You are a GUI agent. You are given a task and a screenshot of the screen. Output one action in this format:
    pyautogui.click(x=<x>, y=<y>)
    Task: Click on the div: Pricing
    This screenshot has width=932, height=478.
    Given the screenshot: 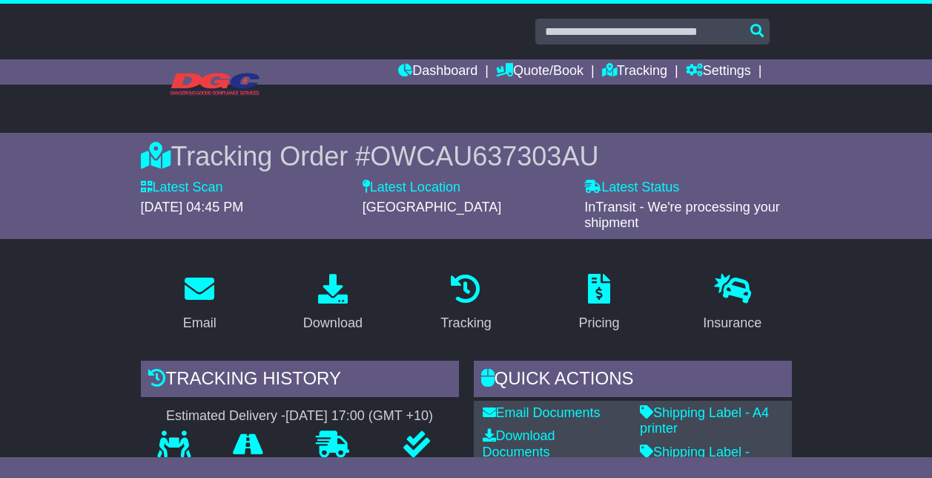 What is the action you would take?
    pyautogui.click(x=599, y=323)
    